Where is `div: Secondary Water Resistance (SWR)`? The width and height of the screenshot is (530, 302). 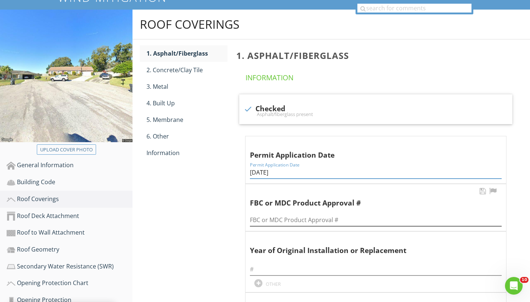
div: Secondary Water Resistance (SWR) is located at coordinates (70, 267).